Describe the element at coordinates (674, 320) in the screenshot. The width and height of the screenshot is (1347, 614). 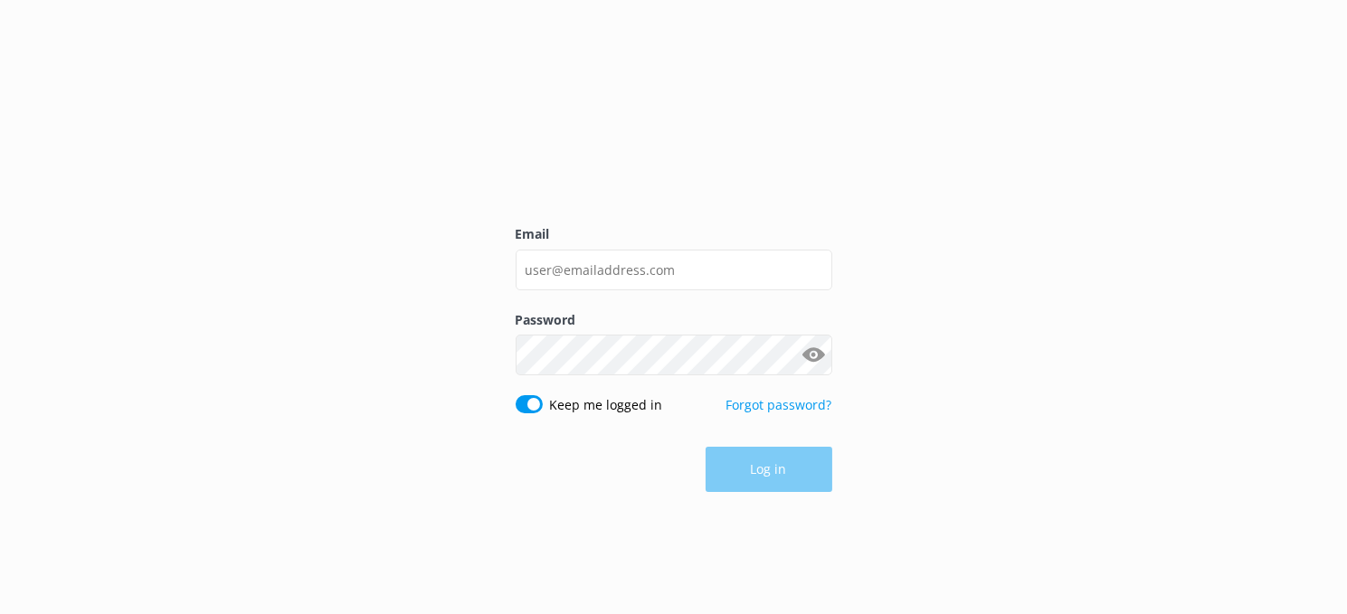
I see `label: Password` at that location.